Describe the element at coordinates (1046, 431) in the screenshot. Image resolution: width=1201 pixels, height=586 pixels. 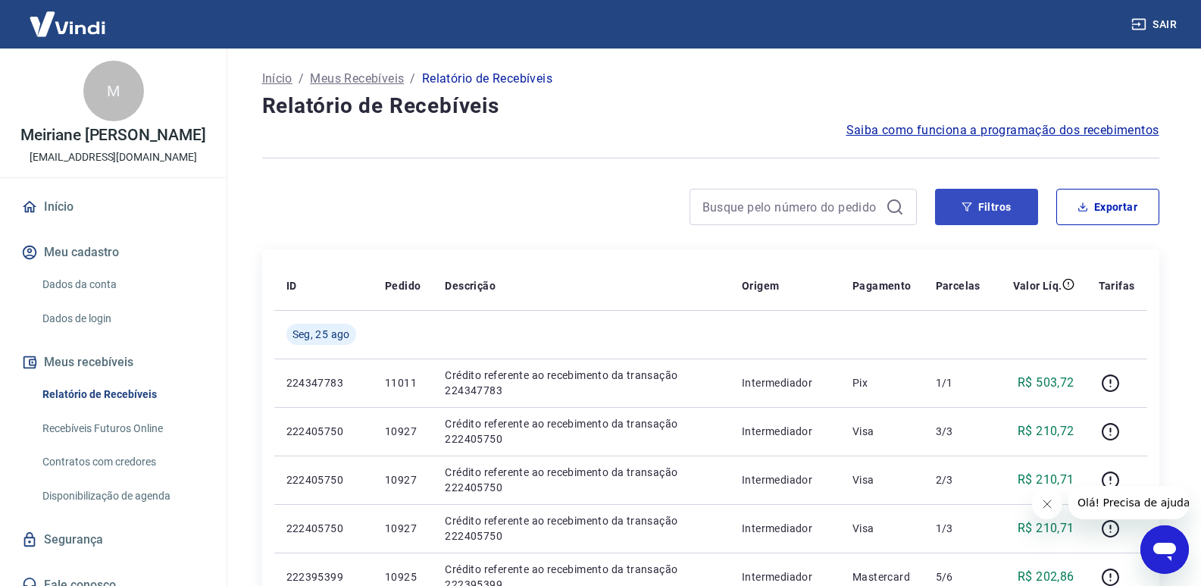
I see `p: R$ 210,72` at that location.